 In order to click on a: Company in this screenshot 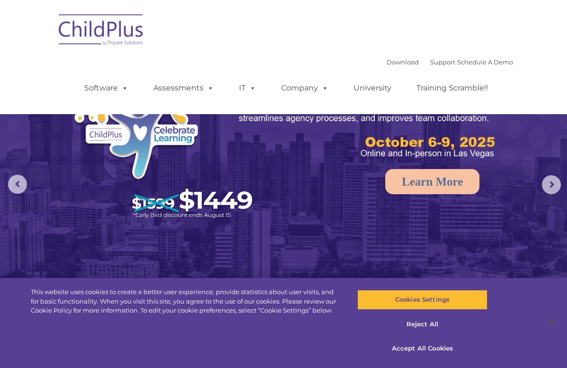, I will do `click(305, 88)`.